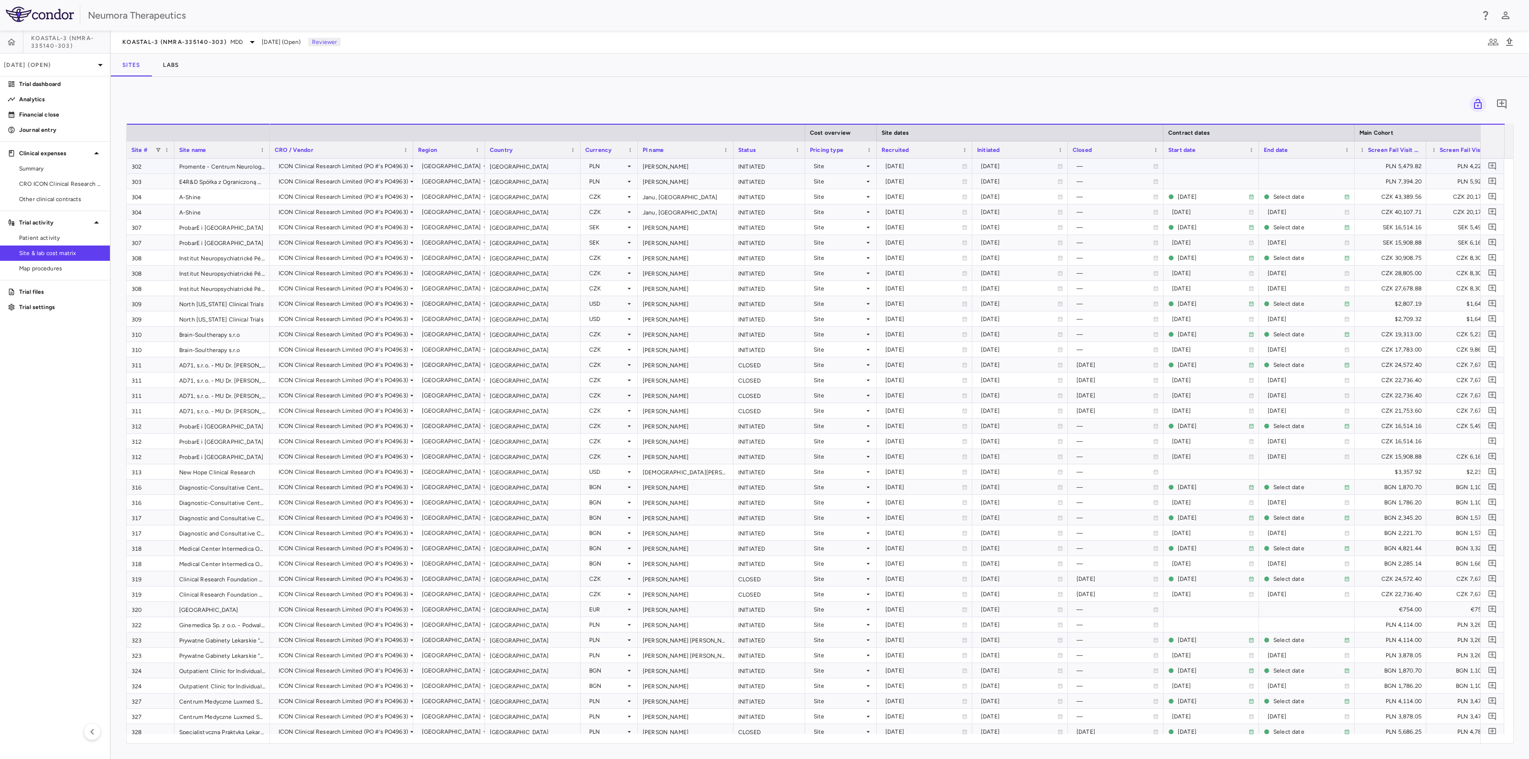 The image size is (1529, 759). I want to click on p: Trial activity, so click(55, 223).